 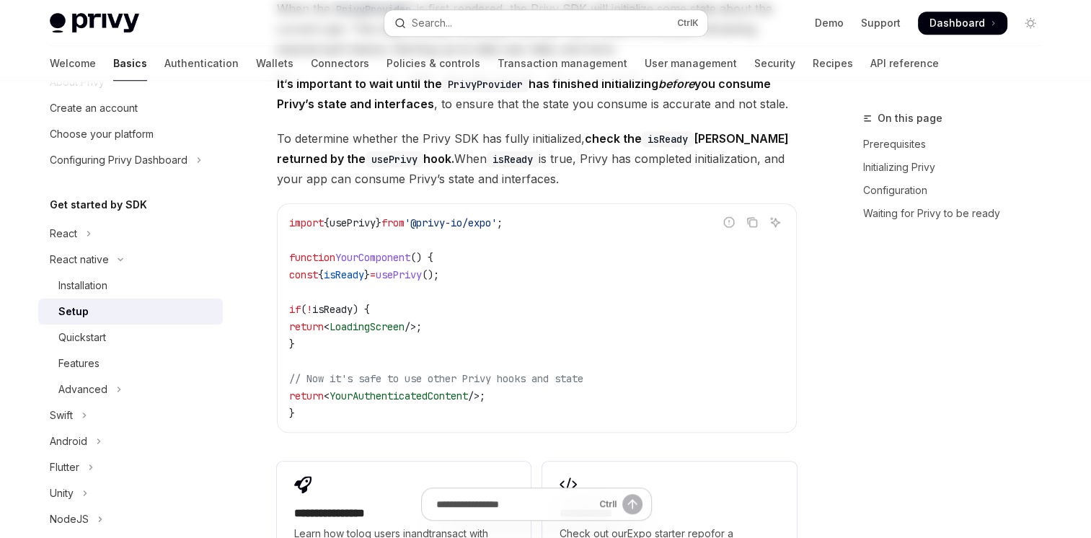 I want to click on button: Send message, so click(x=632, y=504).